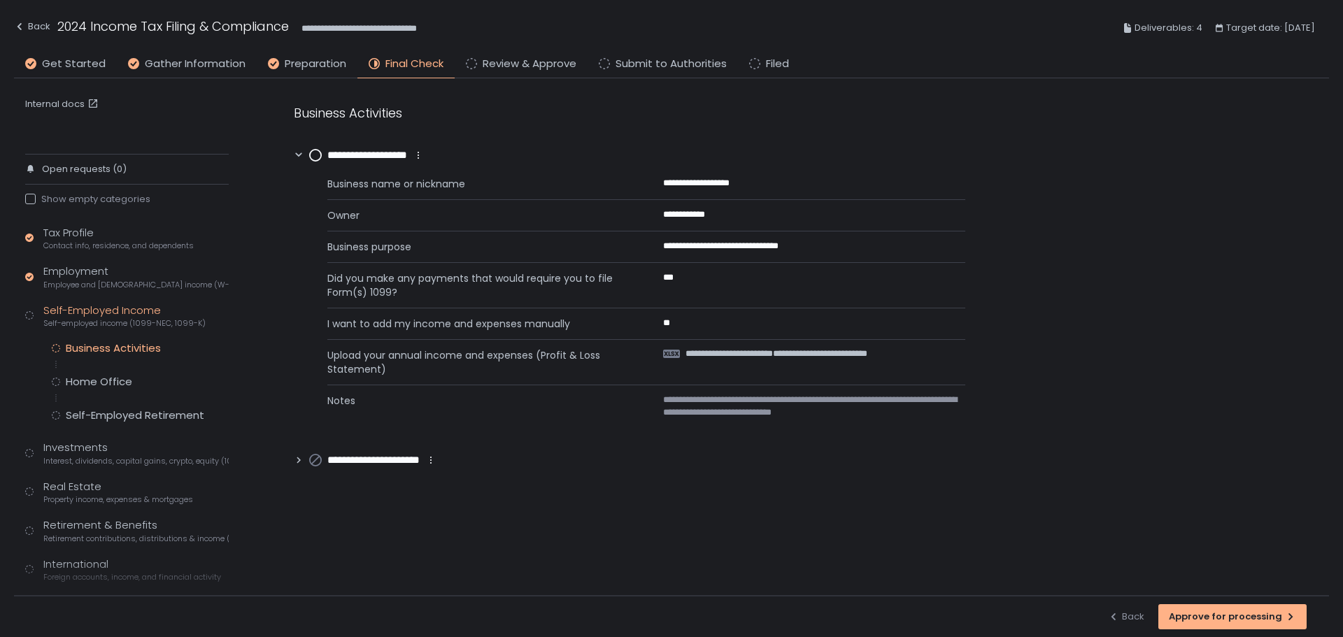 This screenshot has height=637, width=1343. Describe the element at coordinates (118, 500) in the screenshot. I see `span: Property income, expenses & mortgages` at that location.